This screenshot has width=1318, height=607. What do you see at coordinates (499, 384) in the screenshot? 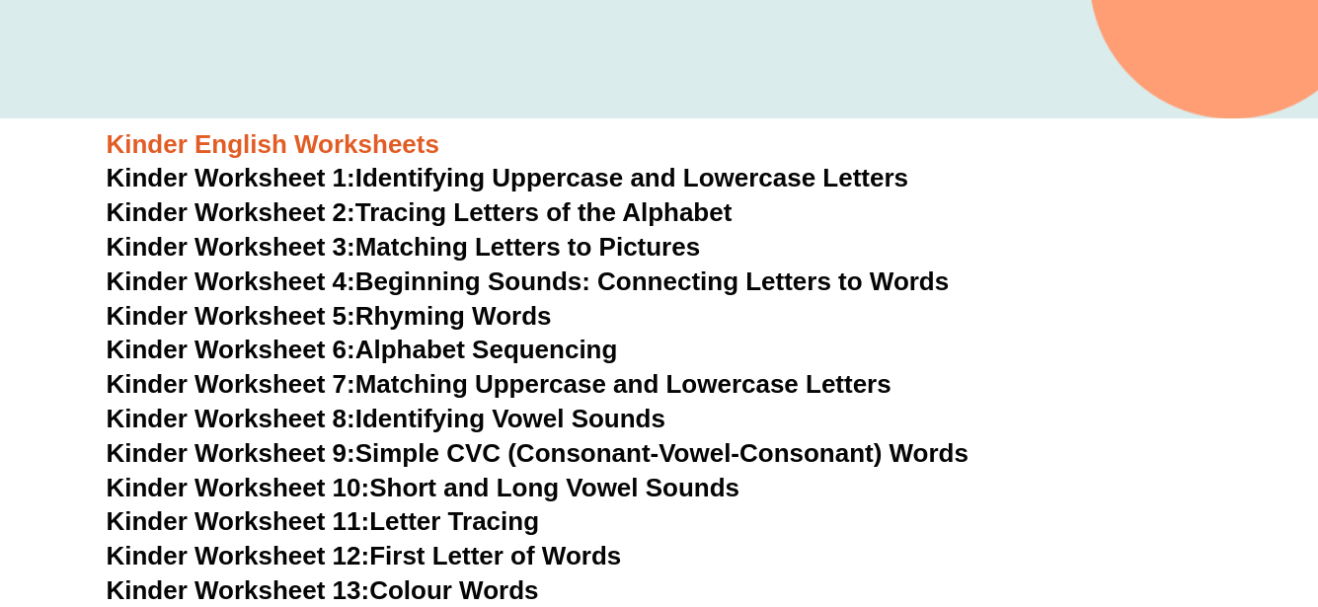
I see `a: Kinder Worksheet 7:Matching Uppercase and Lowercase Letters` at bounding box center [499, 384].